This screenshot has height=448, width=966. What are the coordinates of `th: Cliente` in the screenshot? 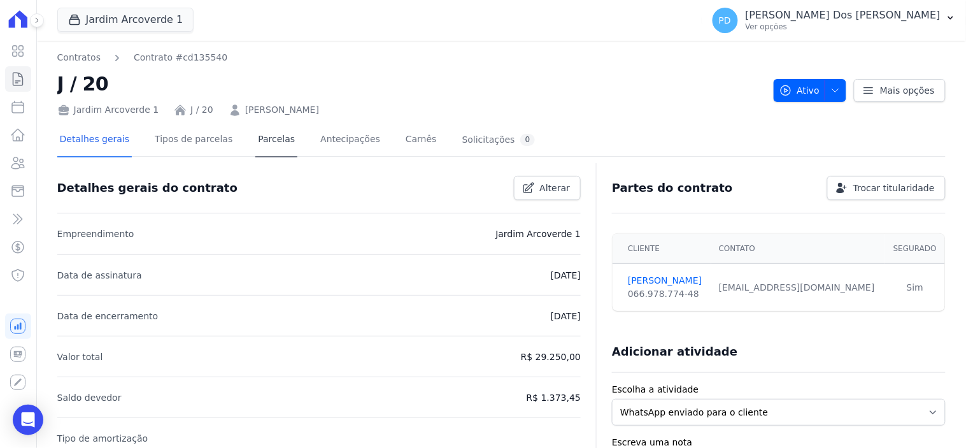 It's located at (662, 248).